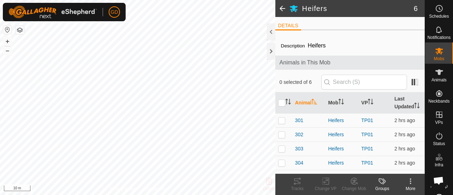  Describe the element at coordinates (299, 163) in the screenshot. I see `span: 304` at that location.